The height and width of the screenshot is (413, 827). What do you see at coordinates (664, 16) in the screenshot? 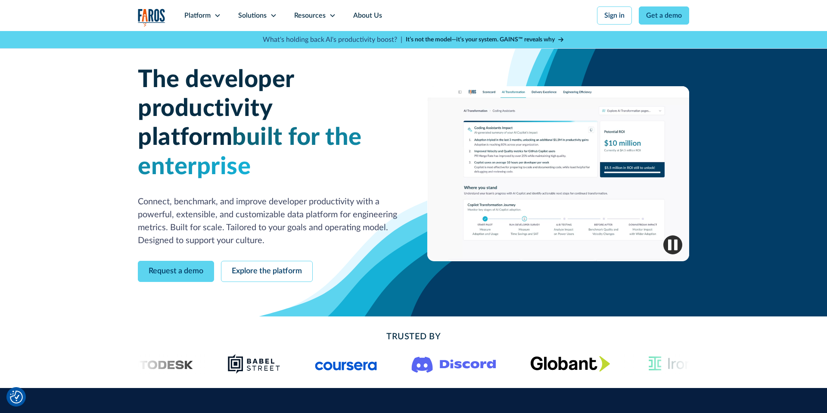
I see `a: Get a demo` at bounding box center [664, 16].